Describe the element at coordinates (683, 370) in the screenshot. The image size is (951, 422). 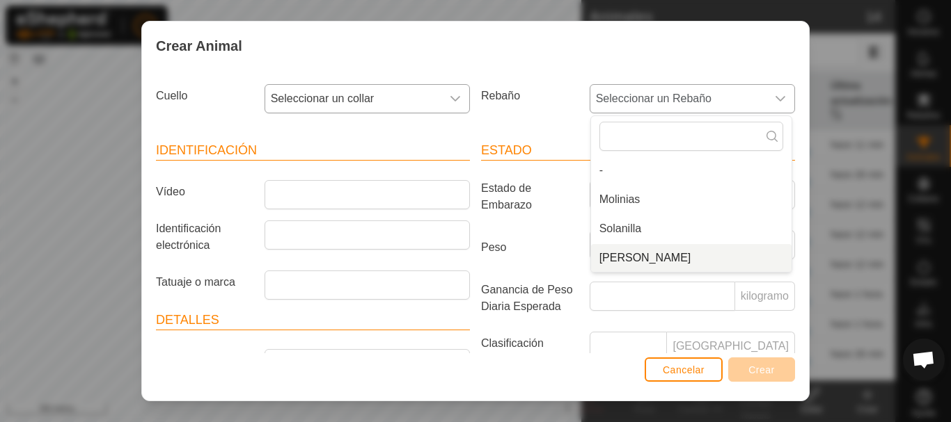
I see `button: Cancelar` at that location.